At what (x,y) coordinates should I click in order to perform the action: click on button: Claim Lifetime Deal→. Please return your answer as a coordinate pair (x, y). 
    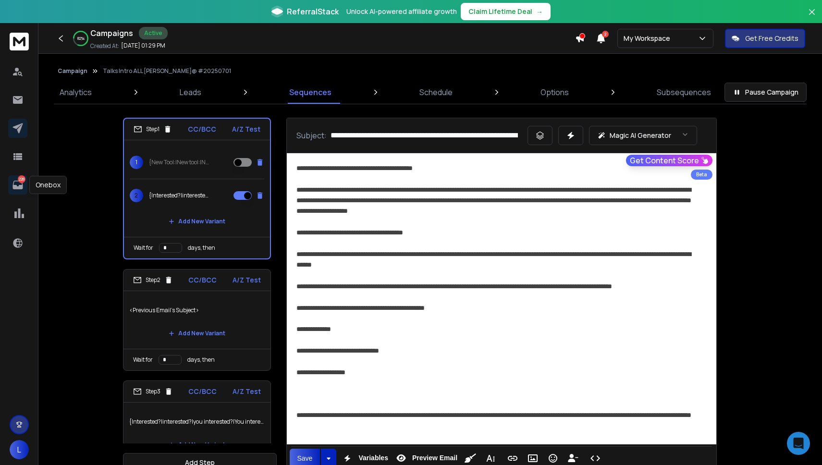
    Looking at the image, I should click on (506, 12).